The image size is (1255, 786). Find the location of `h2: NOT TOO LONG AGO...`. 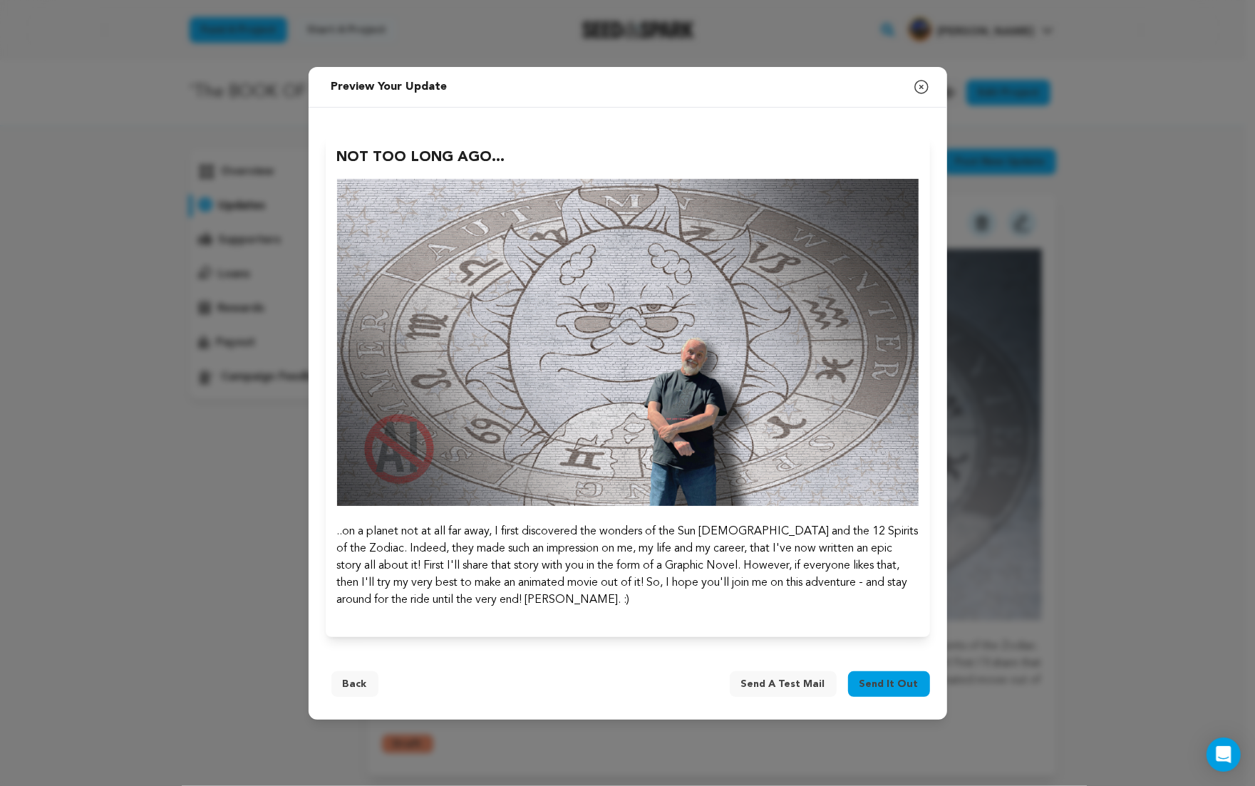

h2: NOT TOO LONG AGO... is located at coordinates (628, 158).